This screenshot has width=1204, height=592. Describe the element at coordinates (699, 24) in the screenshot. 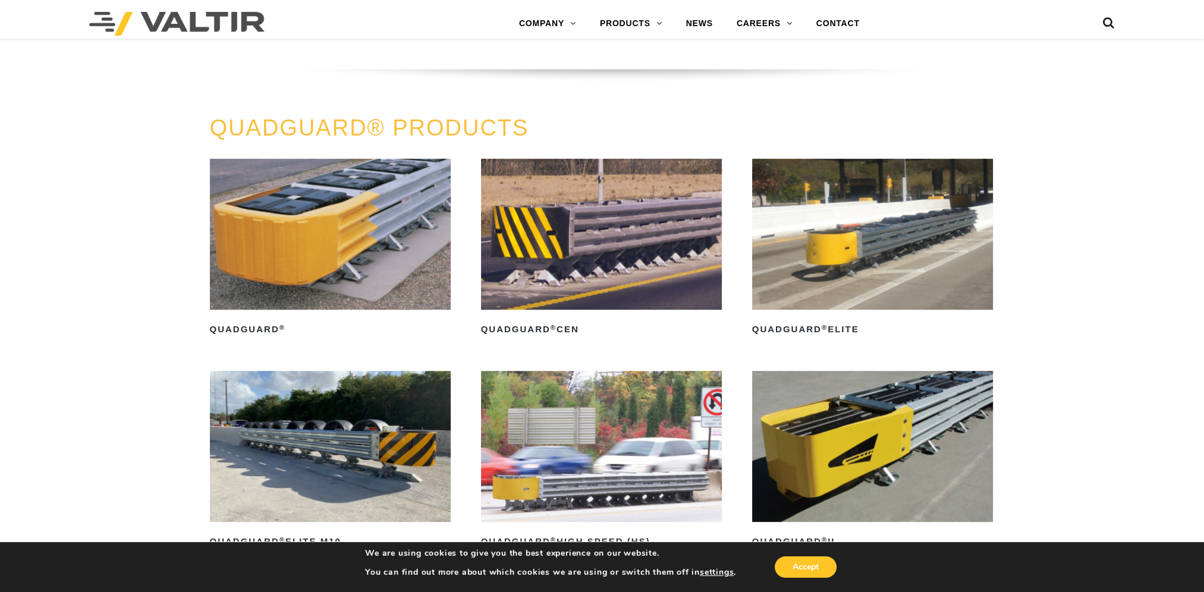

I see `a: NEWS` at that location.